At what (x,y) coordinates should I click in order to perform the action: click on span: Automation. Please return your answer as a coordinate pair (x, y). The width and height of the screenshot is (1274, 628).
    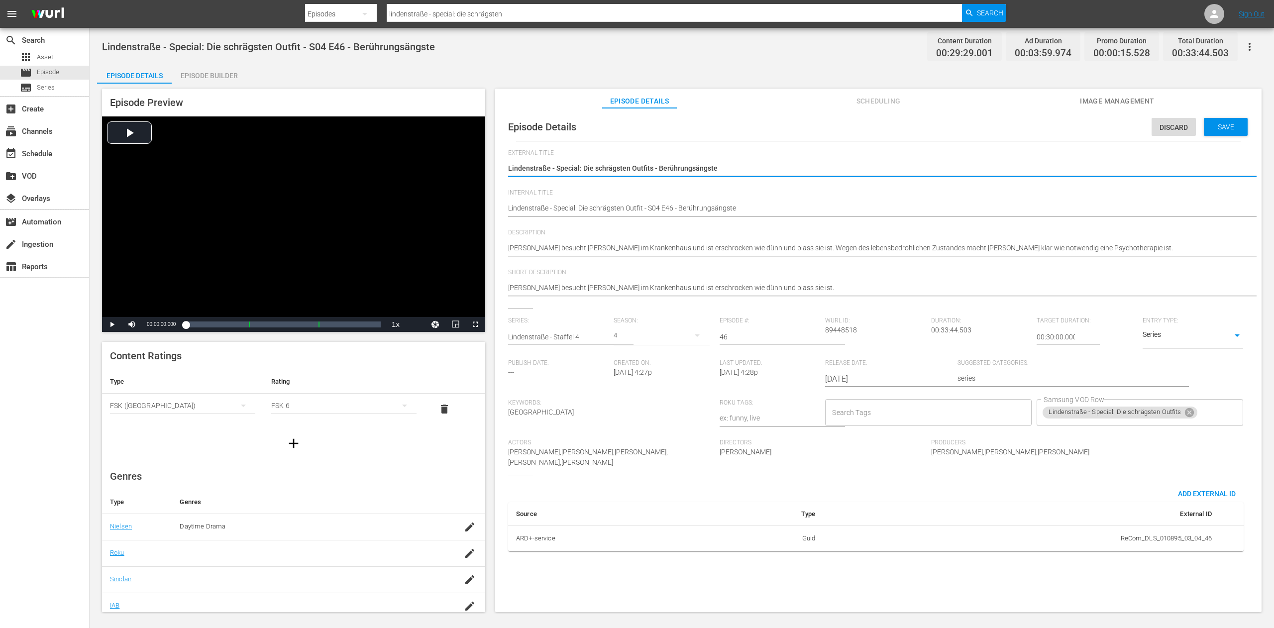
    Looking at the image, I should click on (11, 222).